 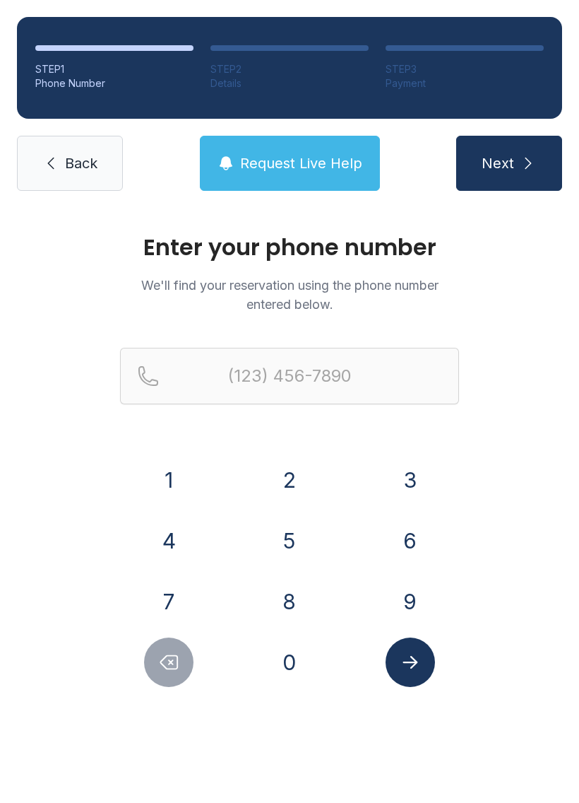 What do you see at coordinates (465, 83) in the screenshot?
I see `div: Payment` at bounding box center [465, 83].